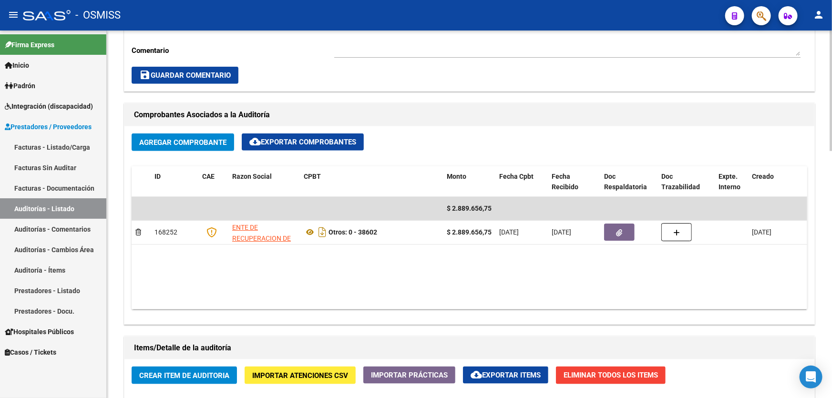 This screenshot has width=832, height=398. Describe the element at coordinates (174, 182) in the screenshot. I see `datatable-header-cell: ID` at that location.